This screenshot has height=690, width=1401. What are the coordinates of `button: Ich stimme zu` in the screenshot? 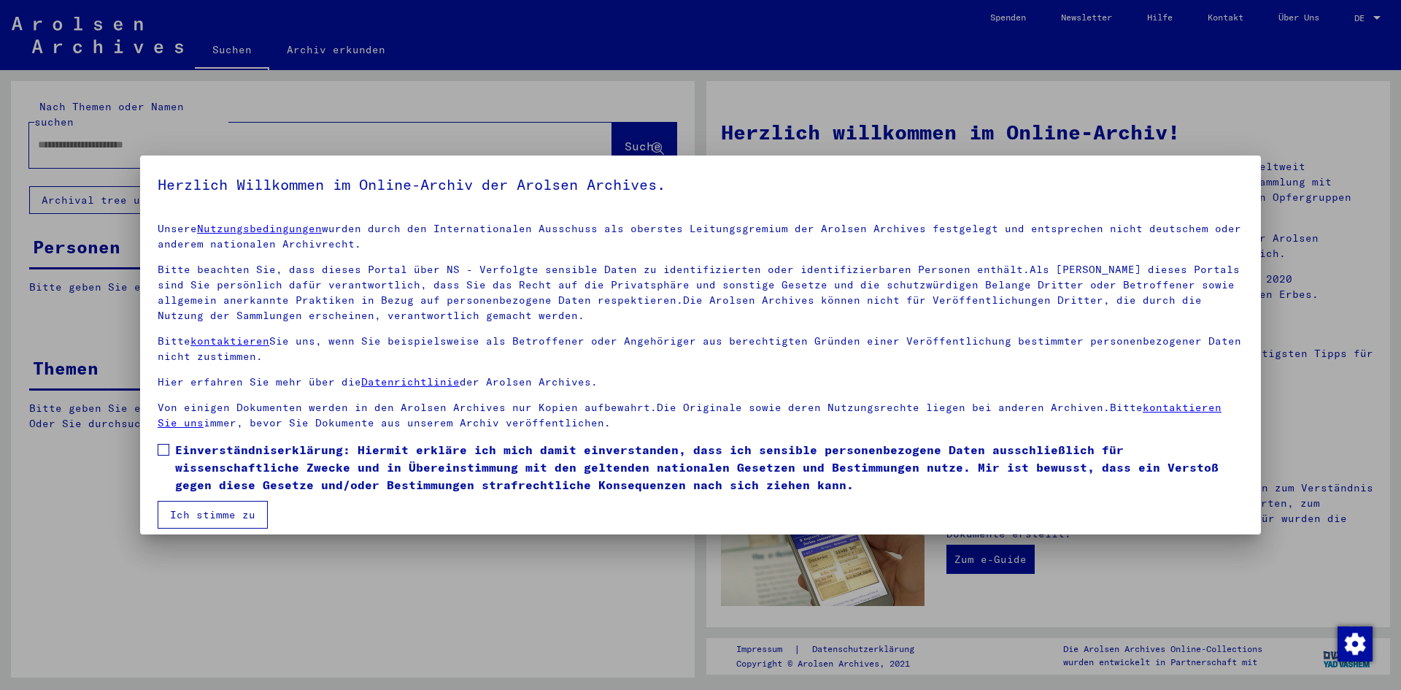 It's located at (212, 515).